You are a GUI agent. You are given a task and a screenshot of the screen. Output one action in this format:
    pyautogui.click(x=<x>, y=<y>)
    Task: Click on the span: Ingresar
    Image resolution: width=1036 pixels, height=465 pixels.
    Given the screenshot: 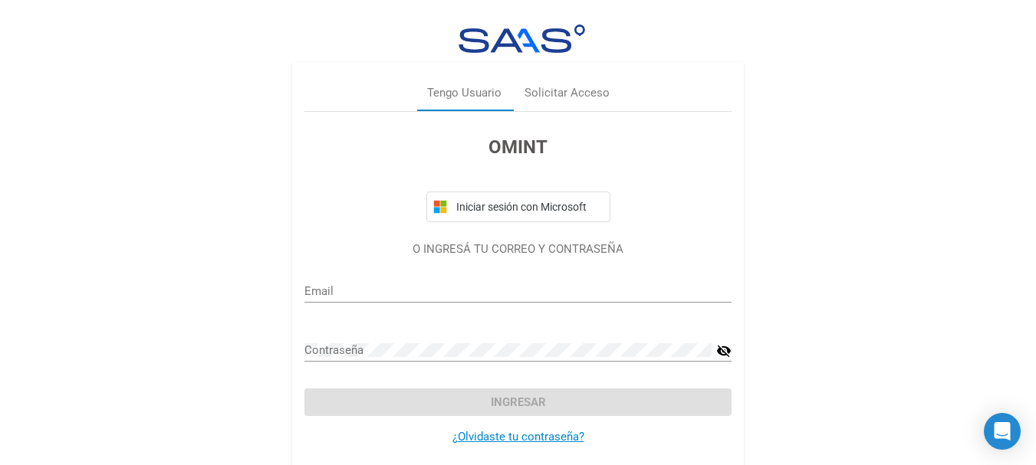 What is the action you would take?
    pyautogui.click(x=518, y=403)
    